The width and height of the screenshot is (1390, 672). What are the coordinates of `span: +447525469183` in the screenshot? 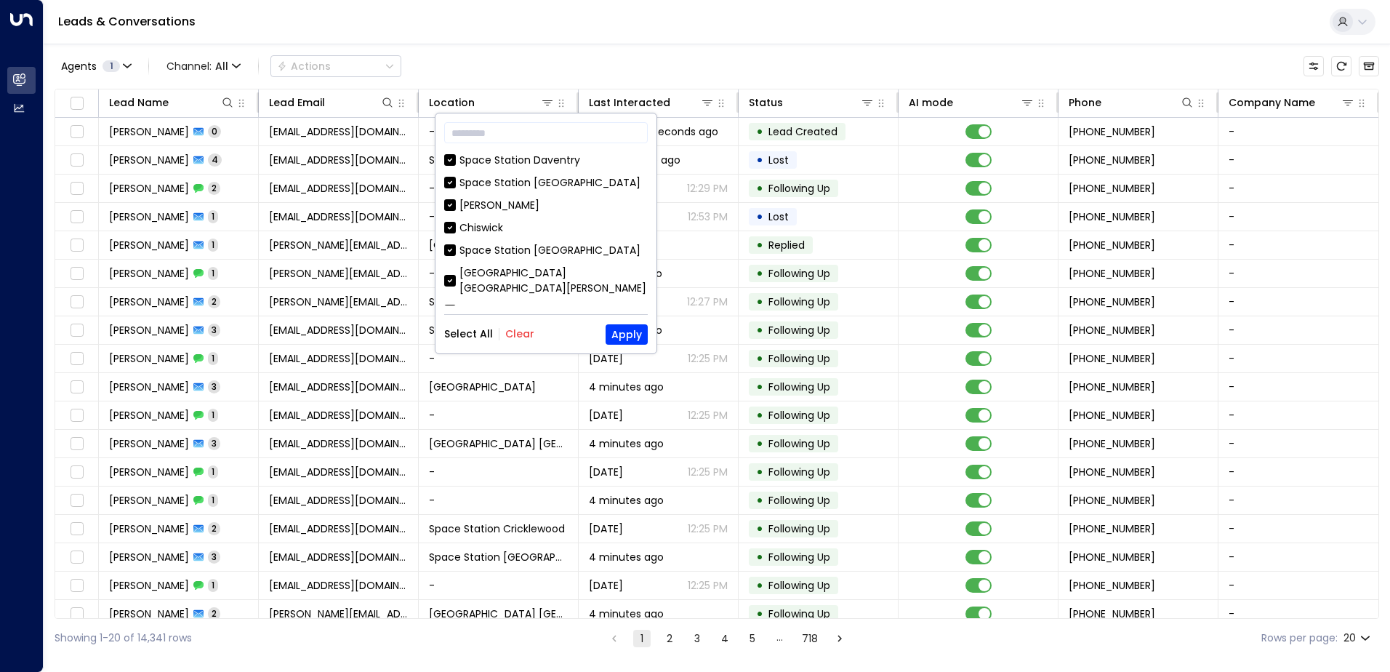 It's located at (1111, 302).